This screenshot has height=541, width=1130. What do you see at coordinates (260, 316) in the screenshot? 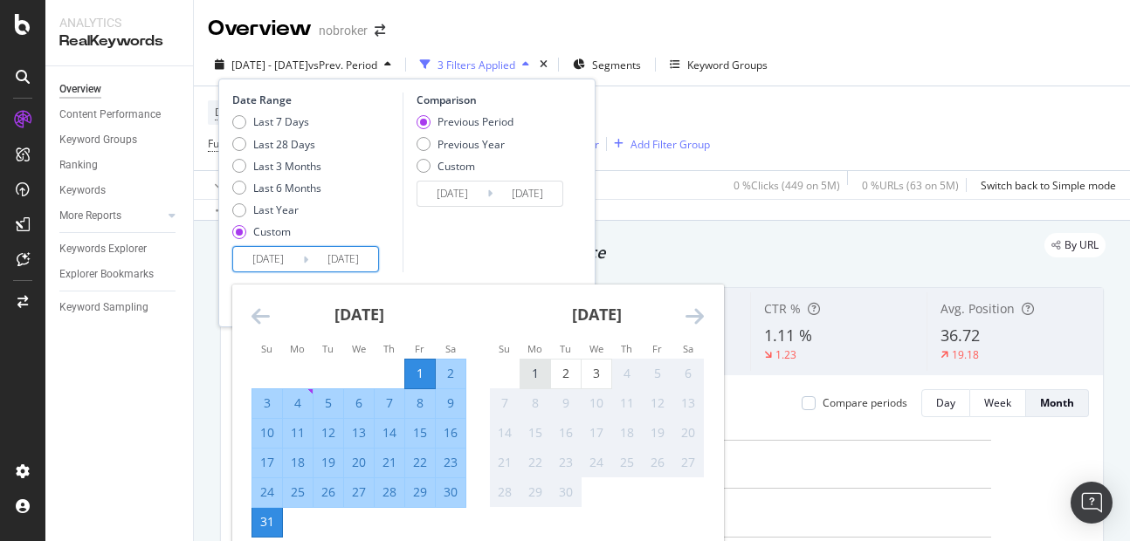
I see `div: Move backward to switch to the previous month.` at bounding box center [260, 316].